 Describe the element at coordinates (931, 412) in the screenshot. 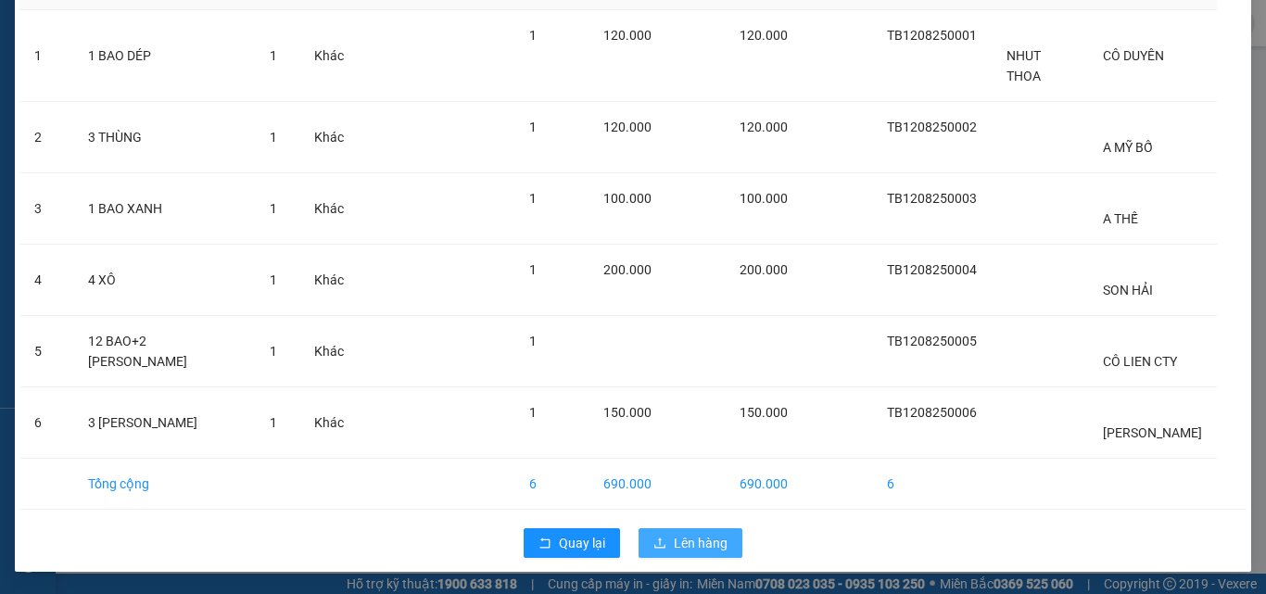

I see `span: TB1208250006` at that location.